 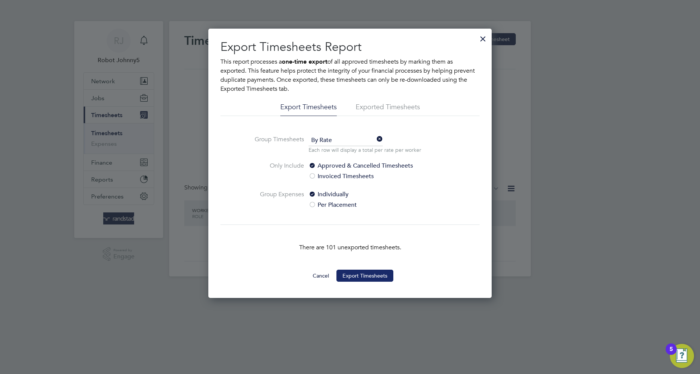 I want to click on p: There are 101 unexported timesheets., so click(x=350, y=248).